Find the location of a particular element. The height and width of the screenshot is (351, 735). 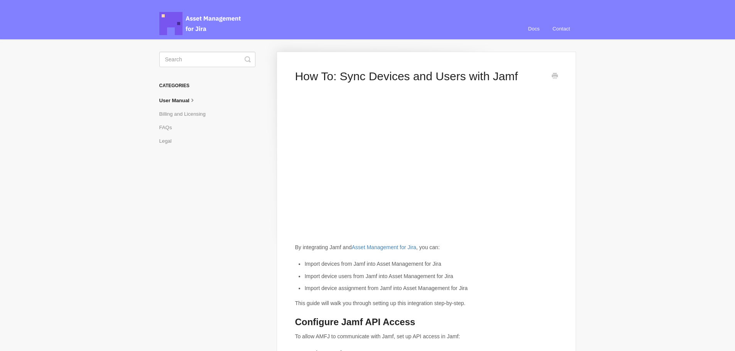

a: Billing and Licensing is located at coordinates (185, 114).